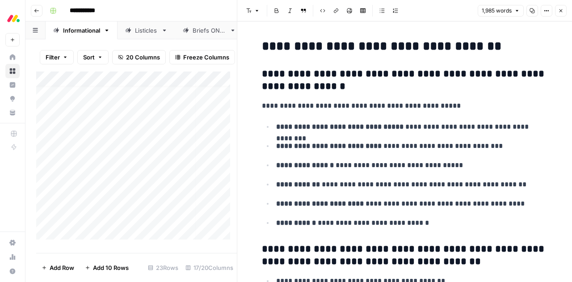  Describe the element at coordinates (146, 30) in the screenshot. I see `a: Listicles` at that location.